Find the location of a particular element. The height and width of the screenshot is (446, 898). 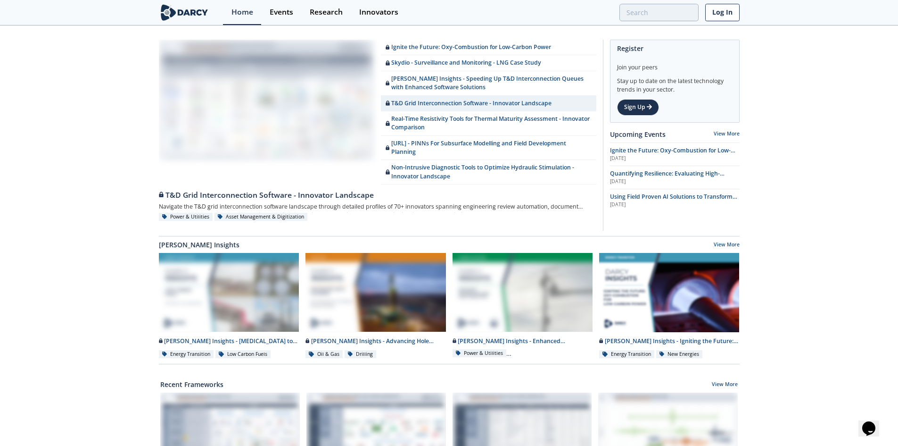

div: Register is located at coordinates (675, 48).